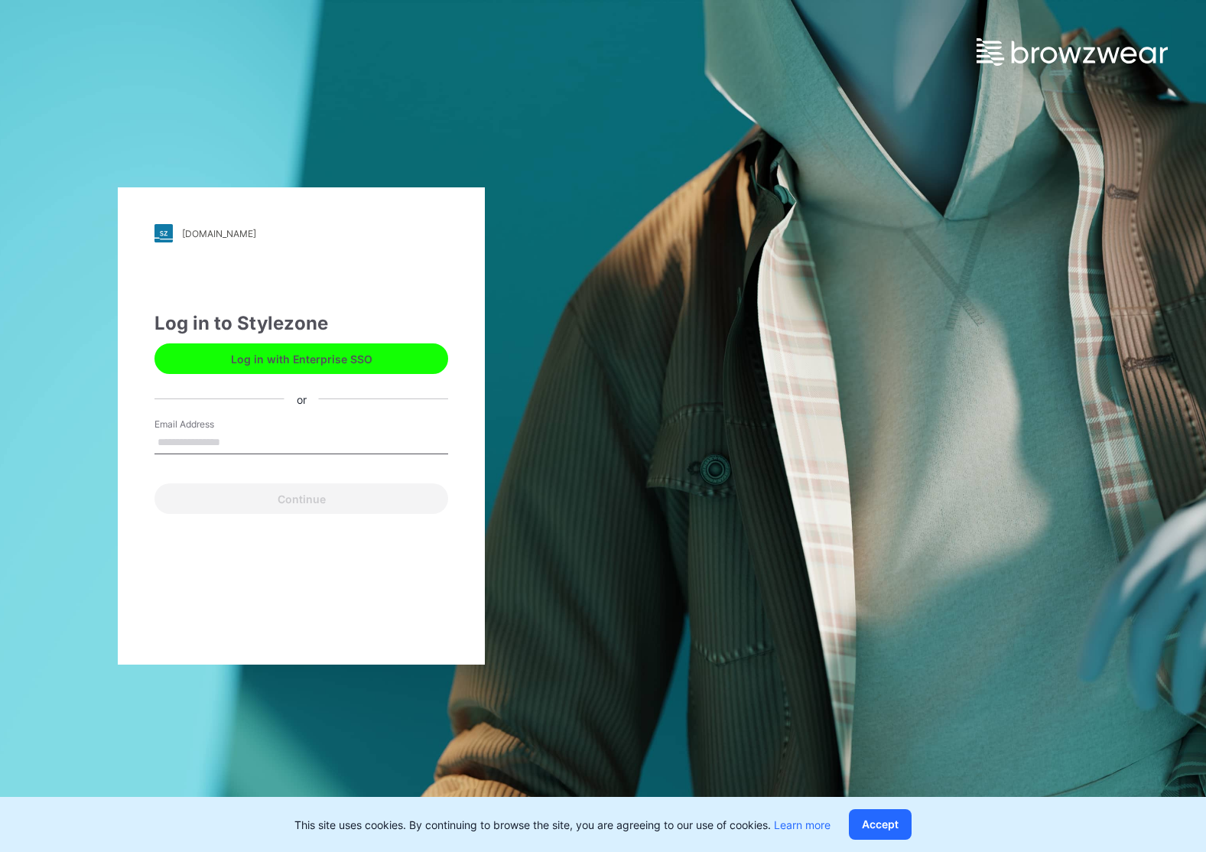 Image resolution: width=1206 pixels, height=852 pixels. What do you see at coordinates (802, 825) in the screenshot?
I see `a: Learn more` at bounding box center [802, 825].